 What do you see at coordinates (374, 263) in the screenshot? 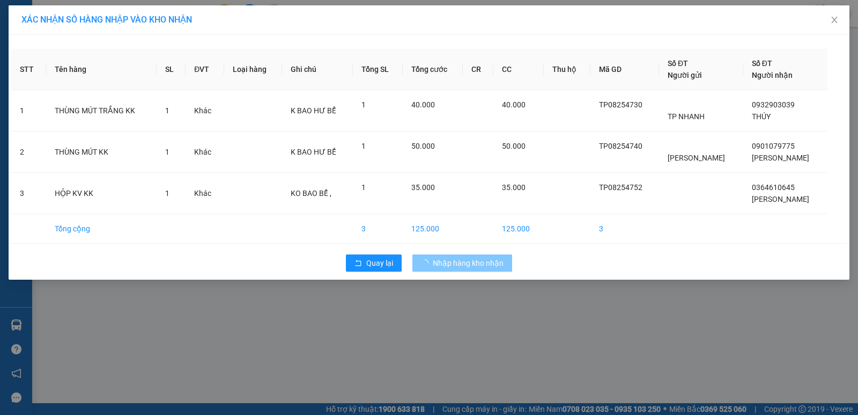
I see `button: rollbackQuay lại` at bounding box center [374, 263].